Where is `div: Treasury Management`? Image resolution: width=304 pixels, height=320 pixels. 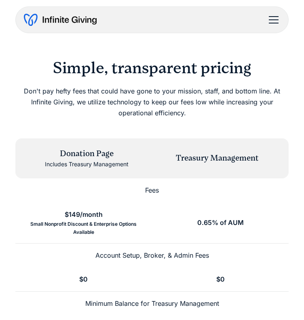
div: Treasury Management is located at coordinates (217, 158).